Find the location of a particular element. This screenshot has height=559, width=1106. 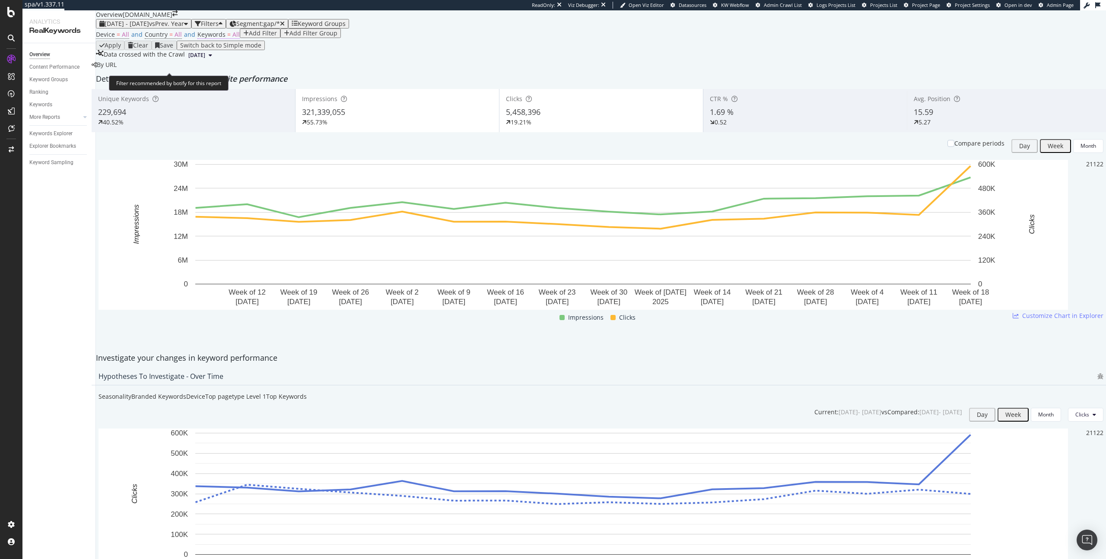

span: website performance is located at coordinates (248, 79).